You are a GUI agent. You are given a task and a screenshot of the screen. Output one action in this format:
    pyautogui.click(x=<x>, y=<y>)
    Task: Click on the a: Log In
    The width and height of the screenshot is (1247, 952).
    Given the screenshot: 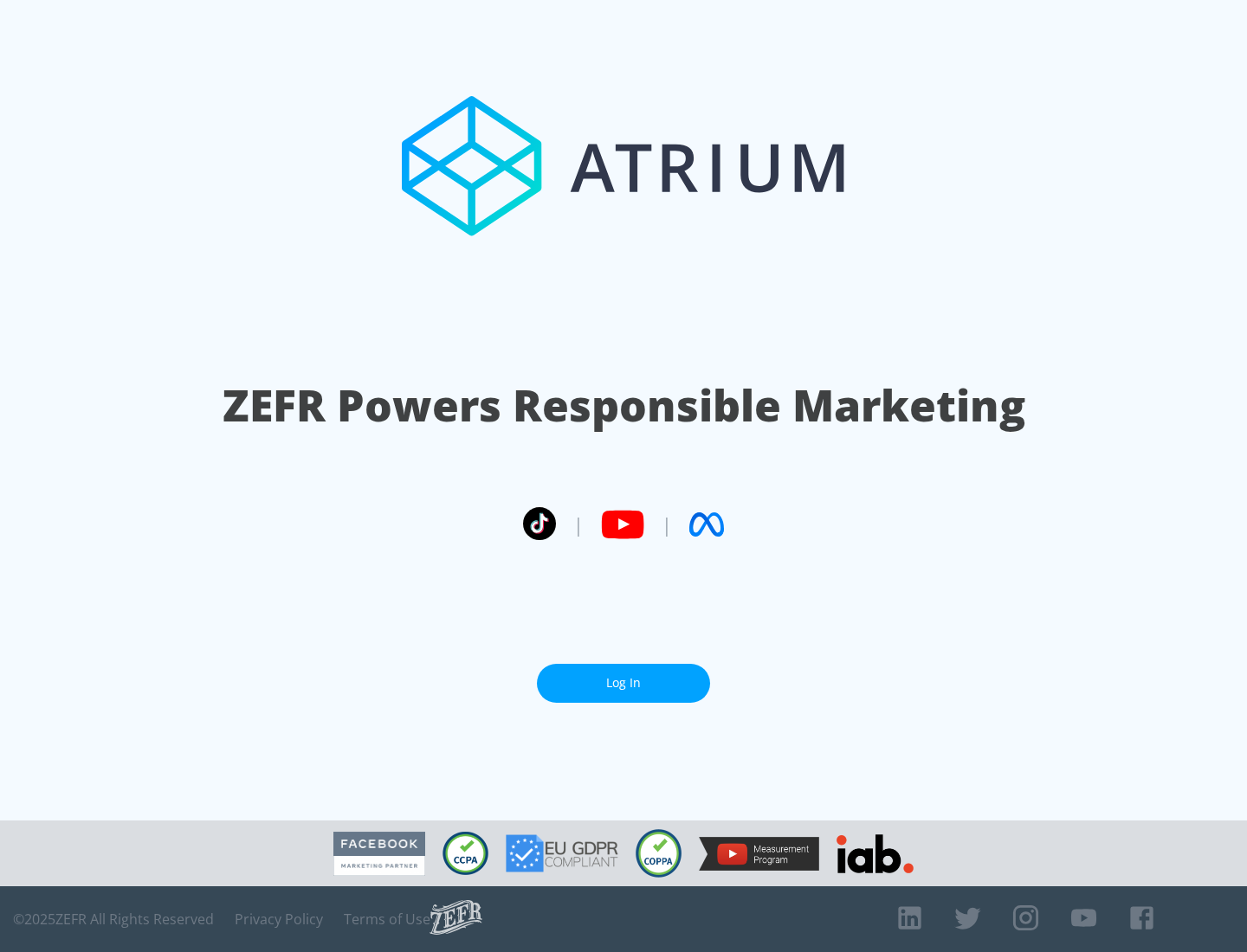 What is the action you would take?
    pyautogui.click(x=624, y=683)
    